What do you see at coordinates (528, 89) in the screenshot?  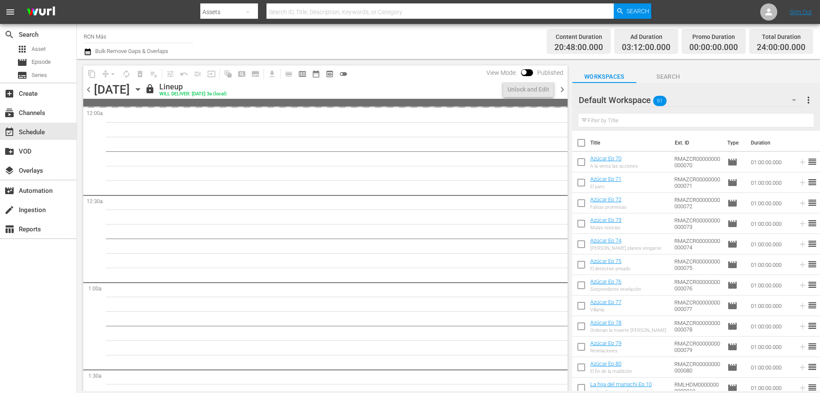 I see `button: Unlock and Edit` at bounding box center [528, 89].